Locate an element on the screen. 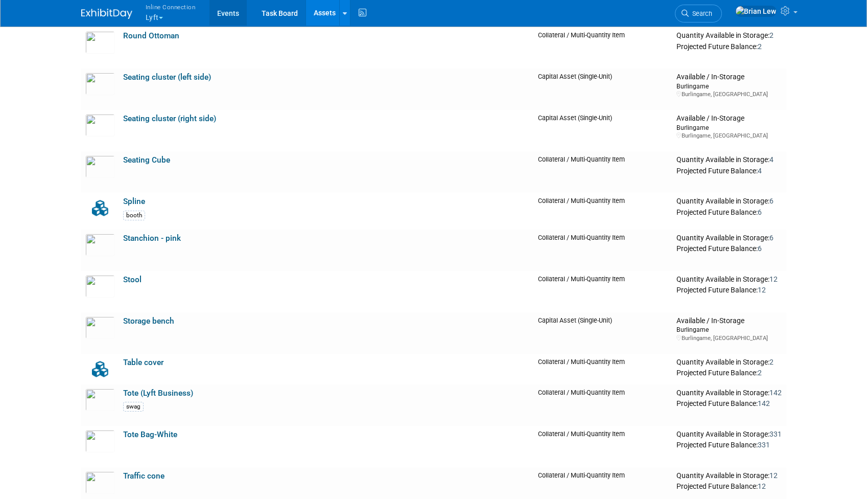 This screenshot has width=867, height=499. img: Brian Lew is located at coordinates (756, 11).